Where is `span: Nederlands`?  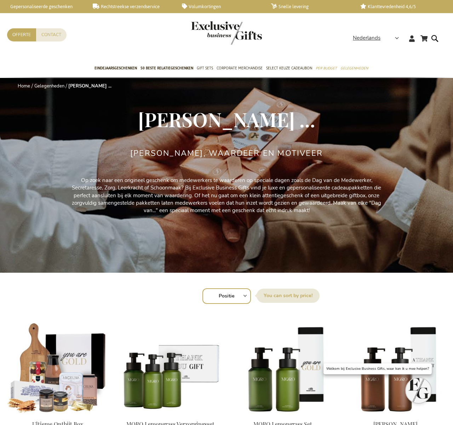
span: Nederlands is located at coordinates (367, 38).